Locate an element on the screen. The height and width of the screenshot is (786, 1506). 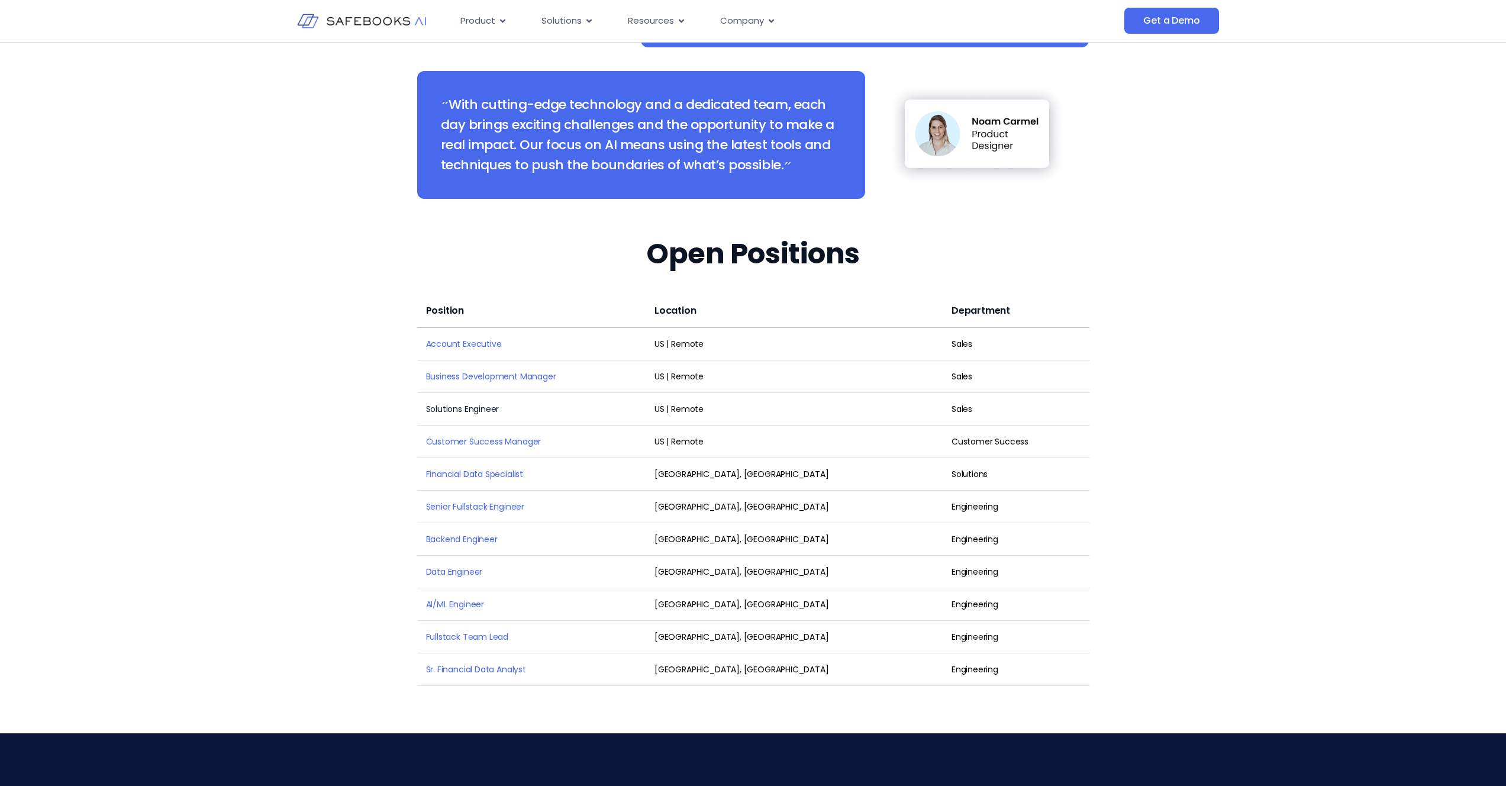
h2: Open Positions is located at coordinates (753, 254).